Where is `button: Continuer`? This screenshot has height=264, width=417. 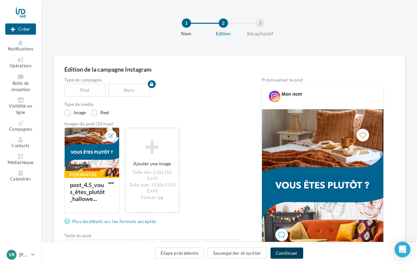
button: Continuer is located at coordinates (287, 253).